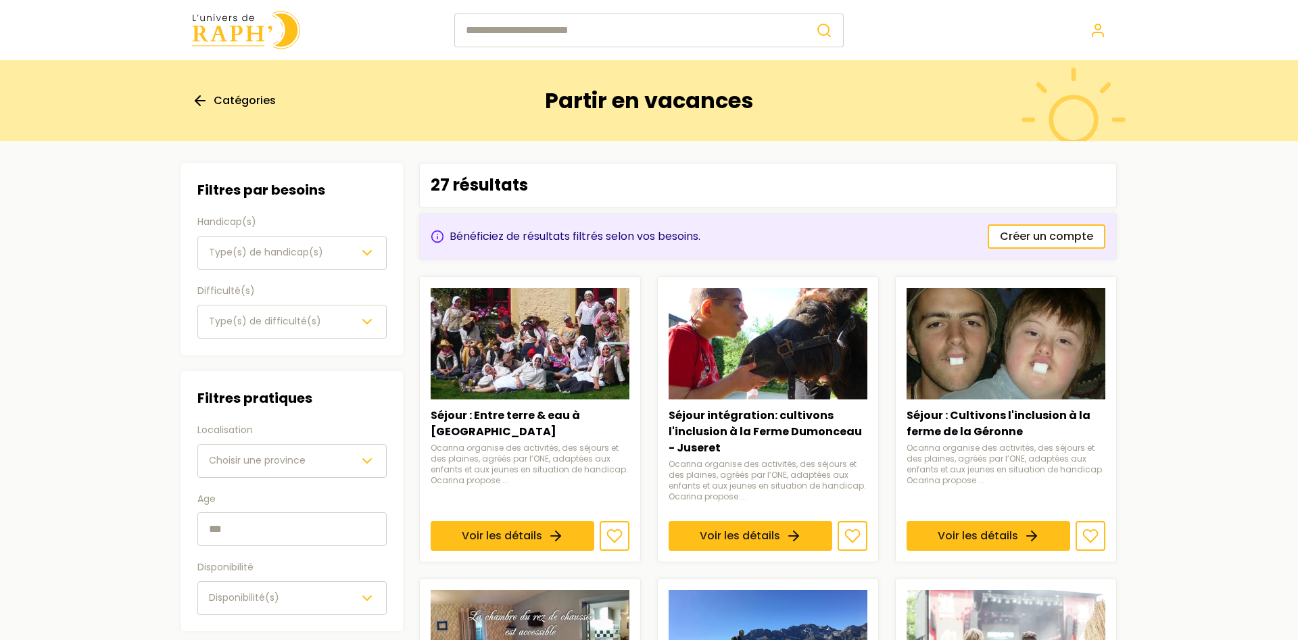 This screenshot has height=640, width=1298. What do you see at coordinates (479, 185) in the screenshot?
I see `p: 27 résultats` at bounding box center [479, 185].